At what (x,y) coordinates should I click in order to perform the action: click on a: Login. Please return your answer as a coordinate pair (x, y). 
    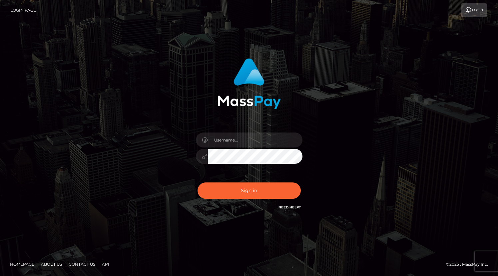
    Looking at the image, I should click on (474, 10).